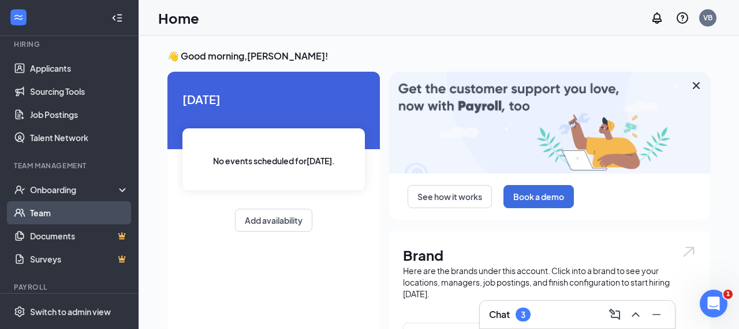  Describe the element at coordinates (657, 314) in the screenshot. I see `button: Minimize` at that location.